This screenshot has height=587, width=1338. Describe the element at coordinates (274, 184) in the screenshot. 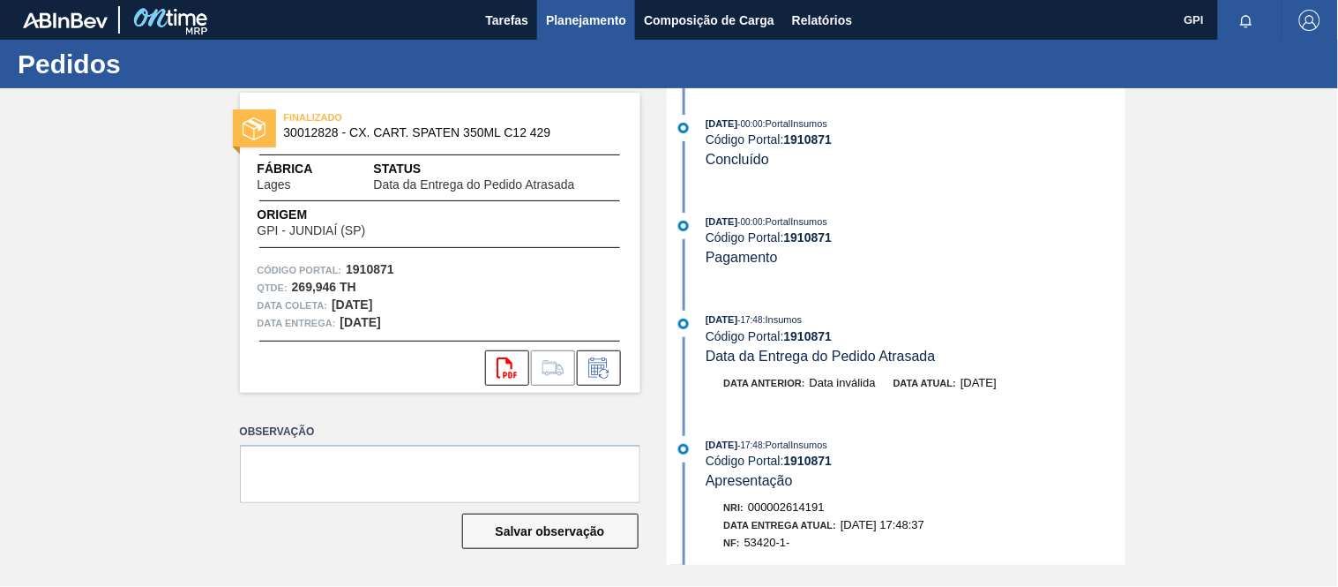

I see `span: Lages` at that location.